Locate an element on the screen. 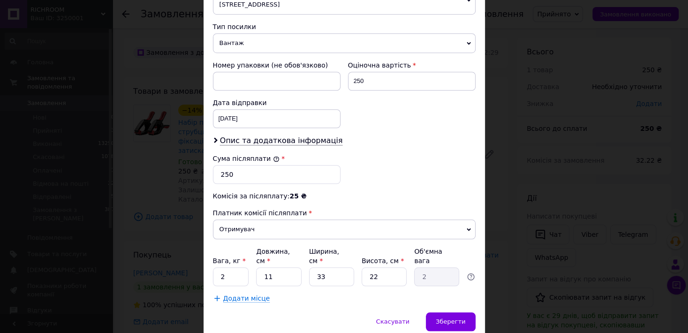 This screenshot has width=688, height=333. span: Додати місце is located at coordinates (247, 298).